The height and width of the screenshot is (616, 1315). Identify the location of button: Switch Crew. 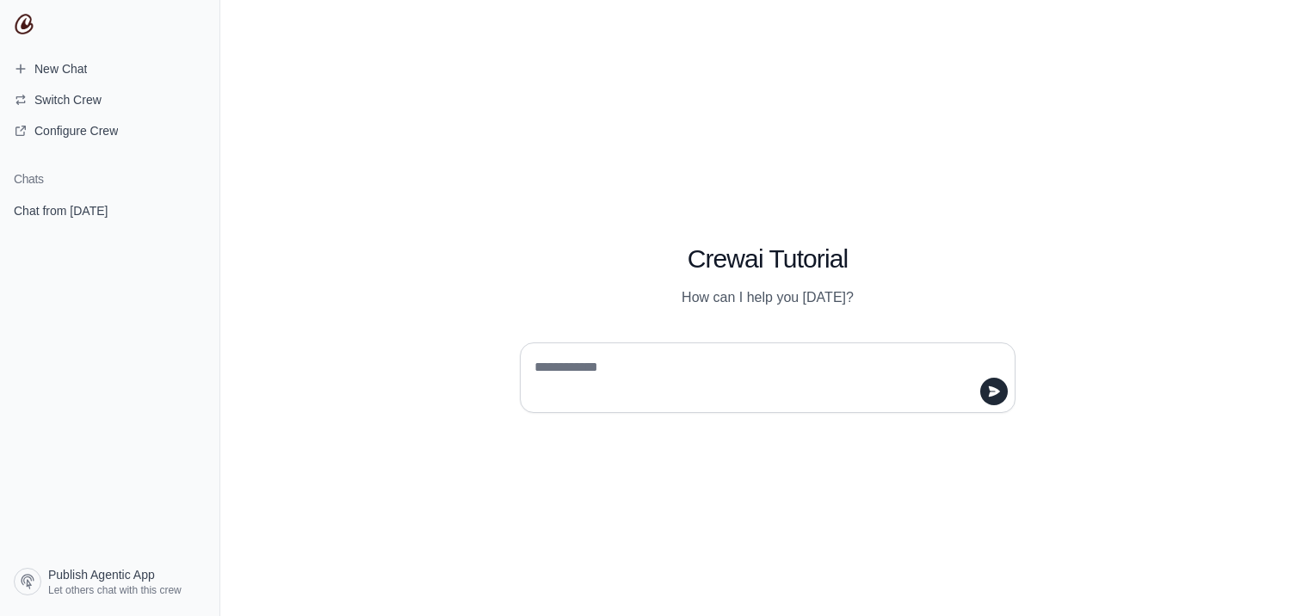
(109, 100).